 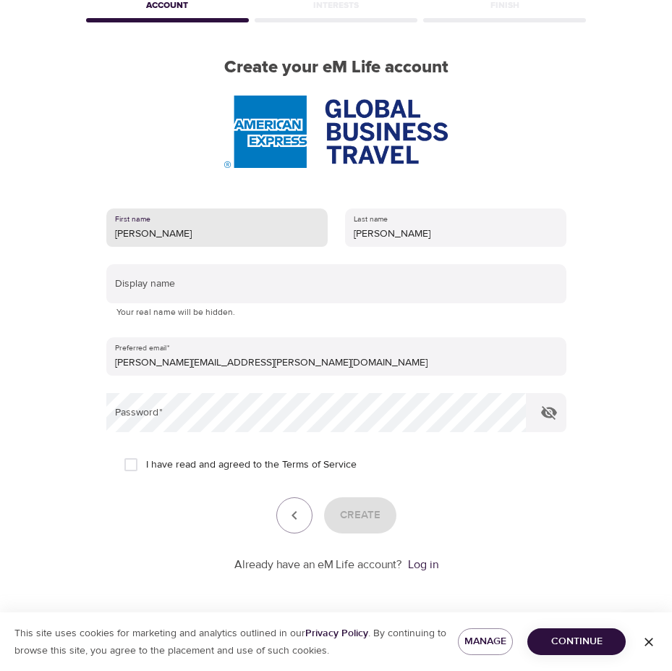 I want to click on button: Manage, so click(x=486, y=641).